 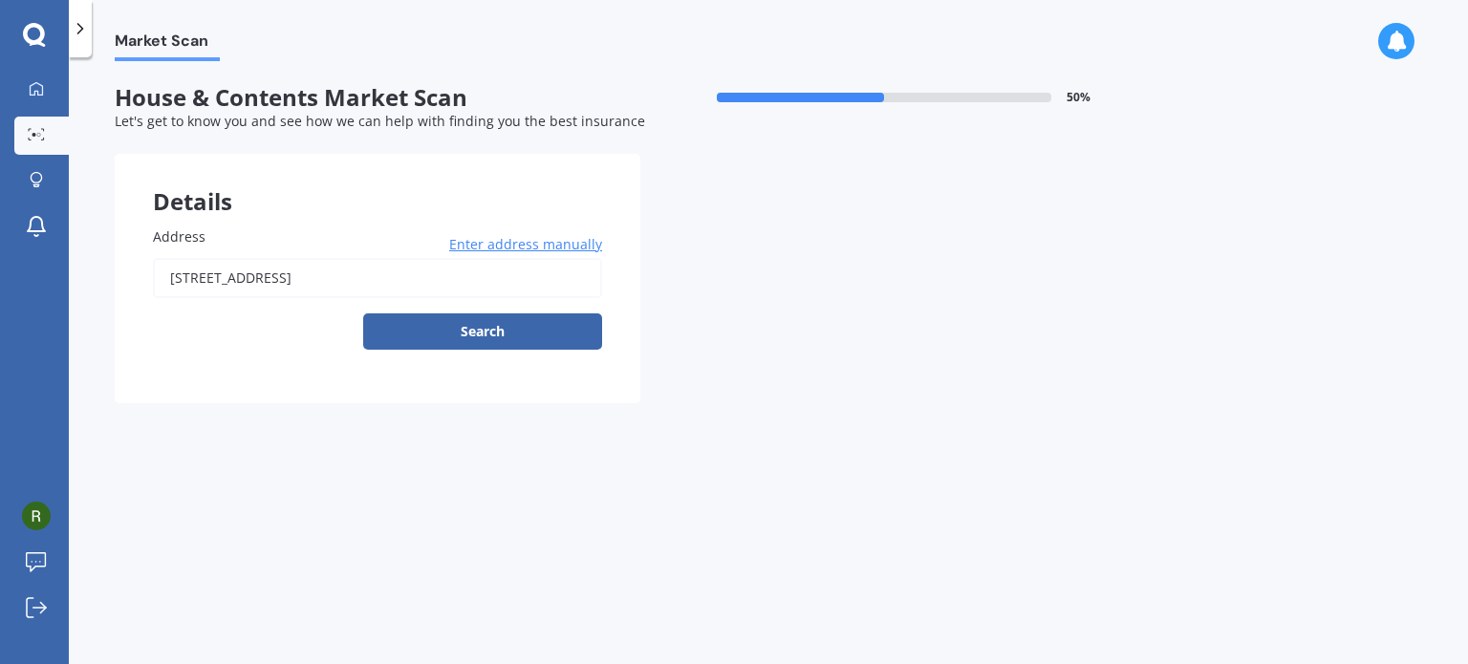 I want to click on img: ACg8ocJEE0h3QblfXssCqoPAAsZ36yf54NpvGTlQAQJqd7vmpyGZfw=s96-c, so click(x=36, y=516).